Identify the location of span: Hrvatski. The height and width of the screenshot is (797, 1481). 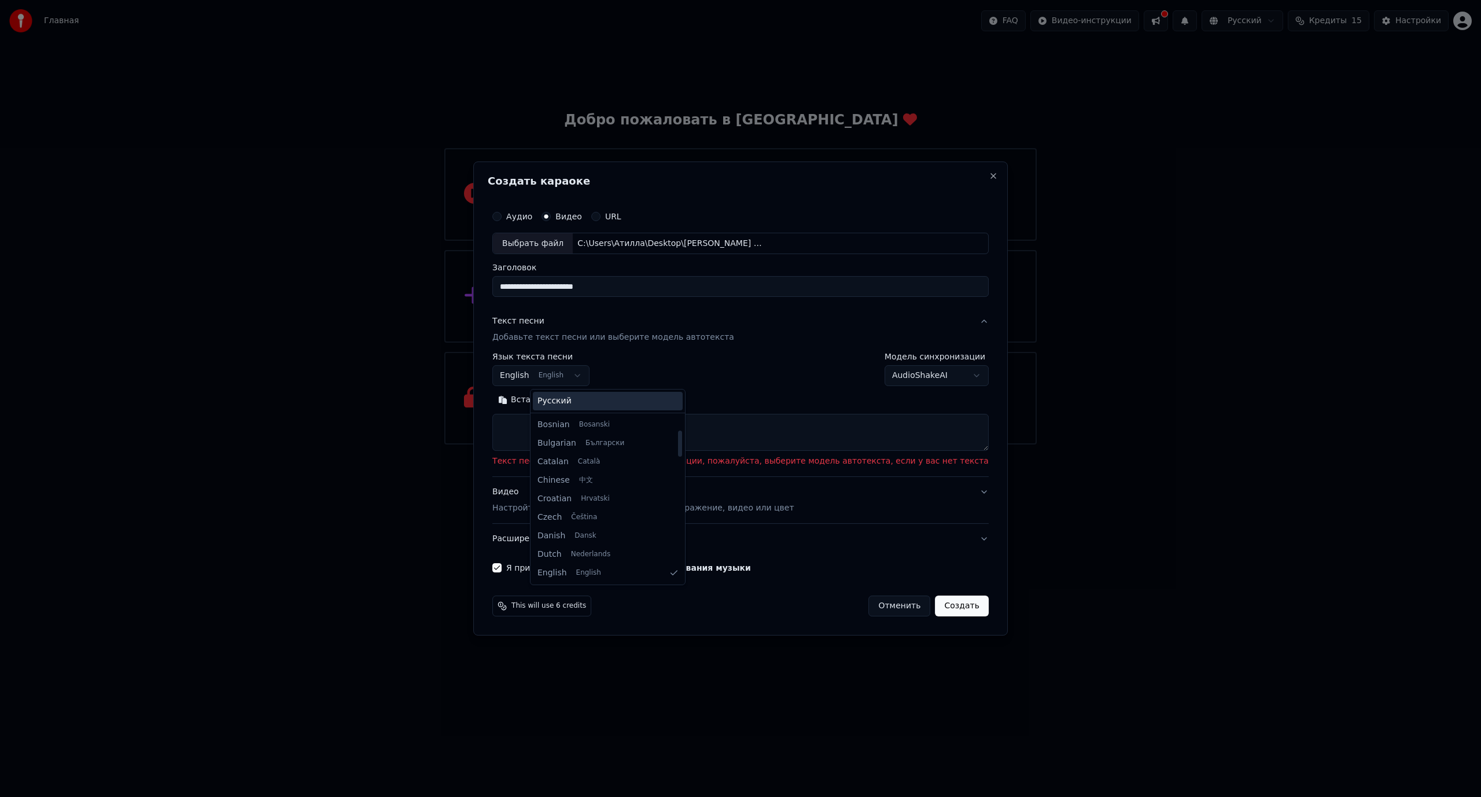
(595, 499).